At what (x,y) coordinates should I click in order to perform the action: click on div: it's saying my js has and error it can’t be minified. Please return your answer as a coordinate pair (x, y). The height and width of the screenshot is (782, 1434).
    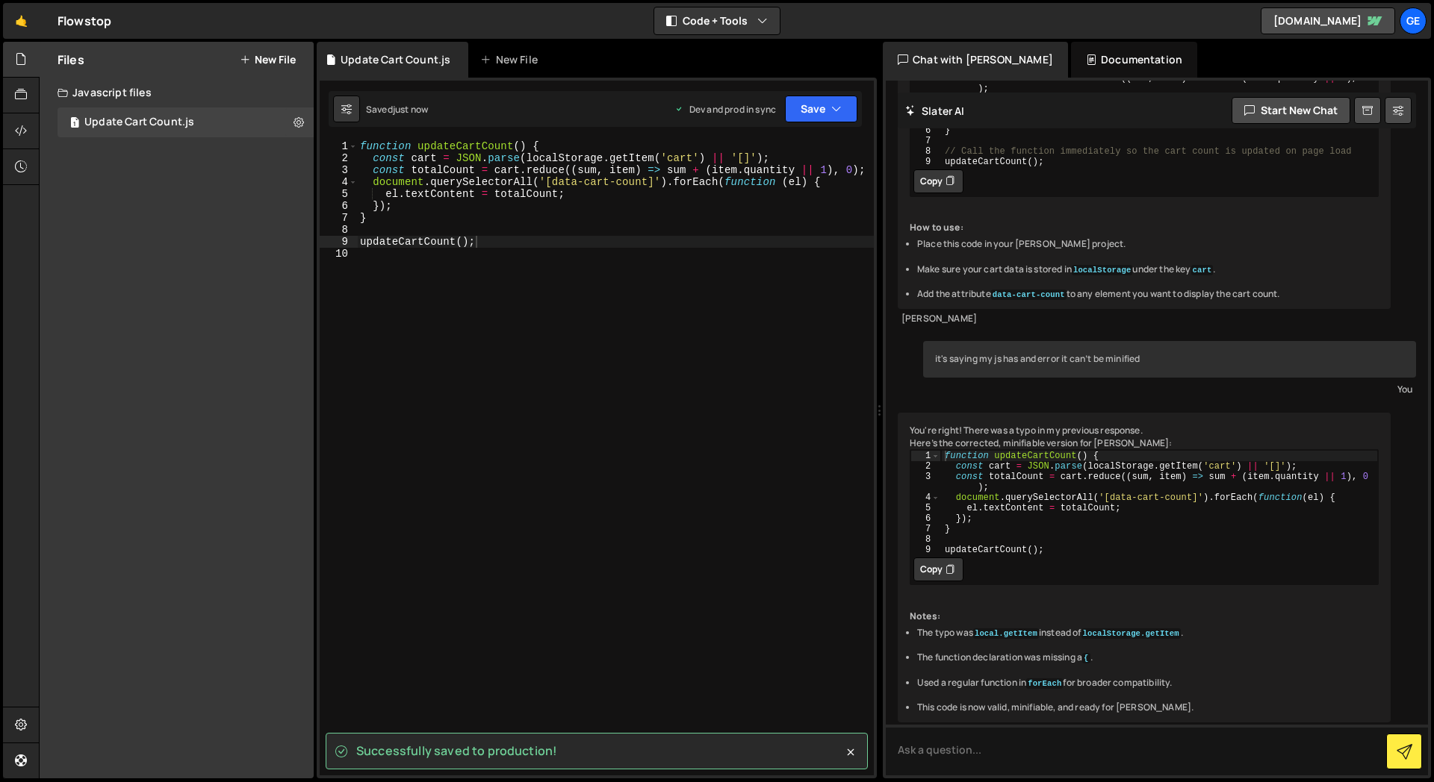
    Looking at the image, I should click on (1169, 359).